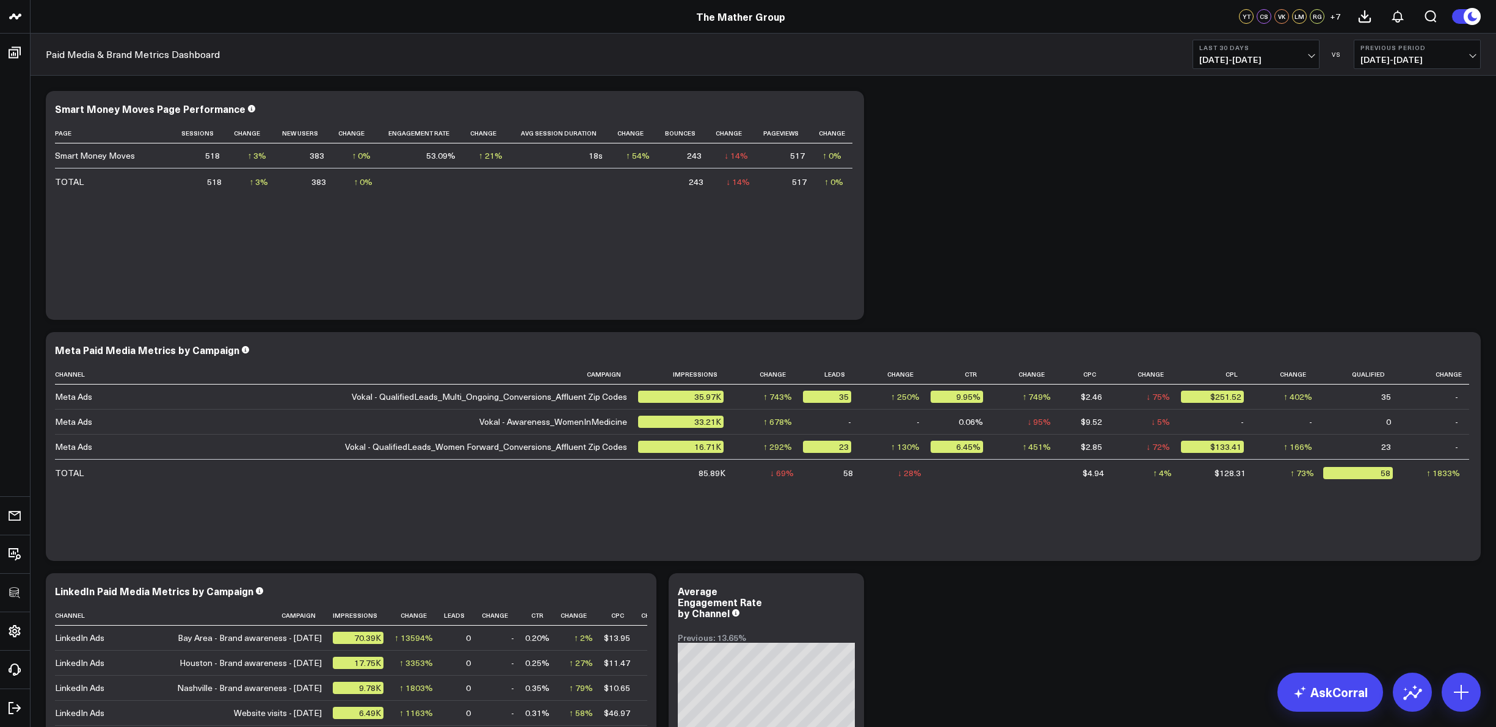 The height and width of the screenshot is (727, 1496). What do you see at coordinates (787, 133) in the screenshot?
I see `th: Pageviews` at bounding box center [787, 133].